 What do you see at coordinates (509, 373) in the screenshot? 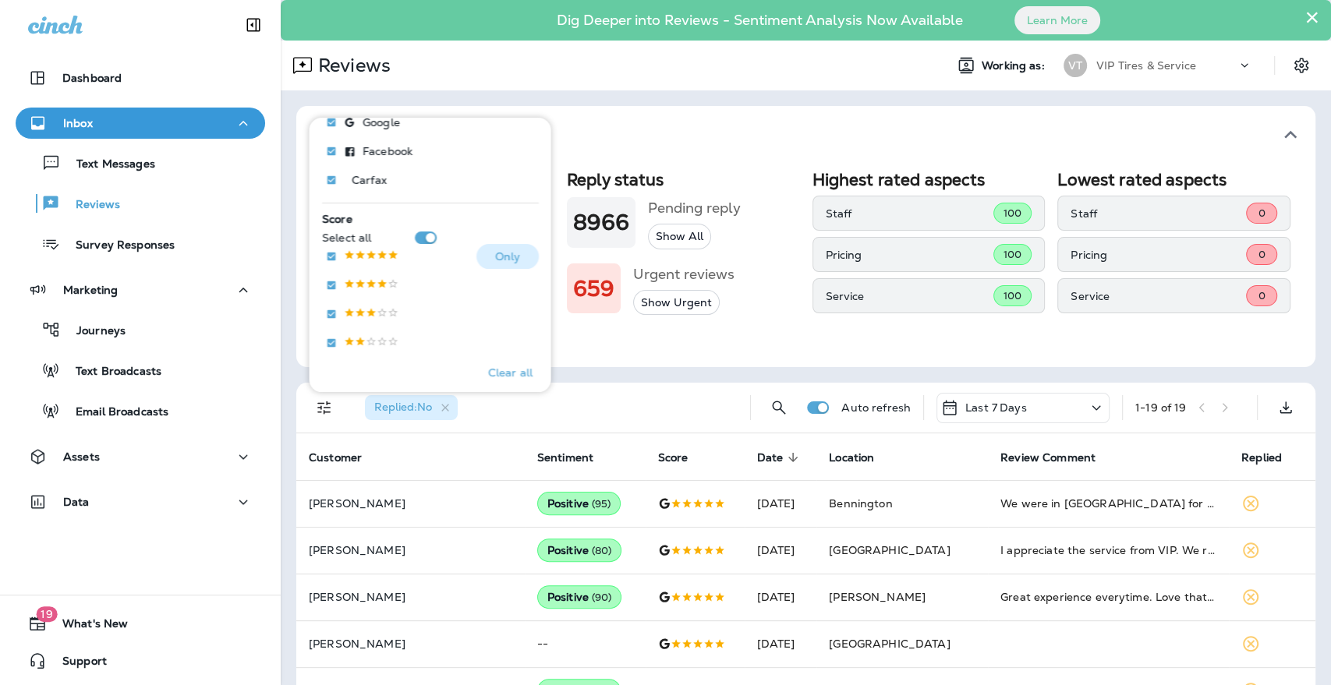
I see `button: Clear all` at bounding box center [509, 373].